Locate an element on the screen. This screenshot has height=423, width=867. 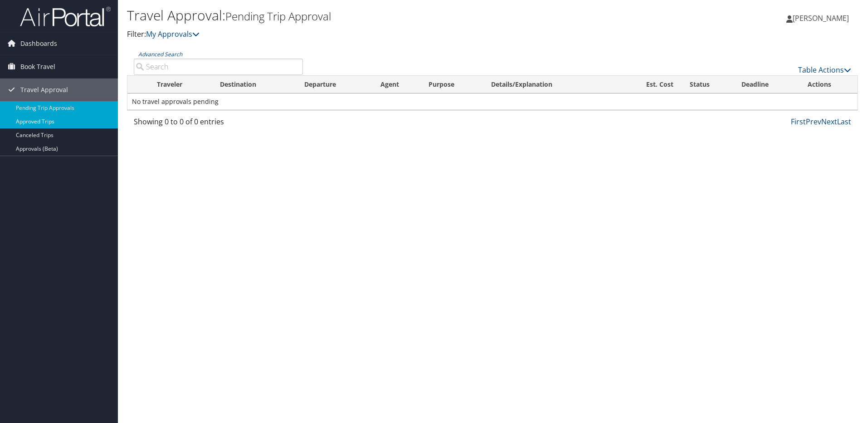
p: Filter: is located at coordinates (370, 34).